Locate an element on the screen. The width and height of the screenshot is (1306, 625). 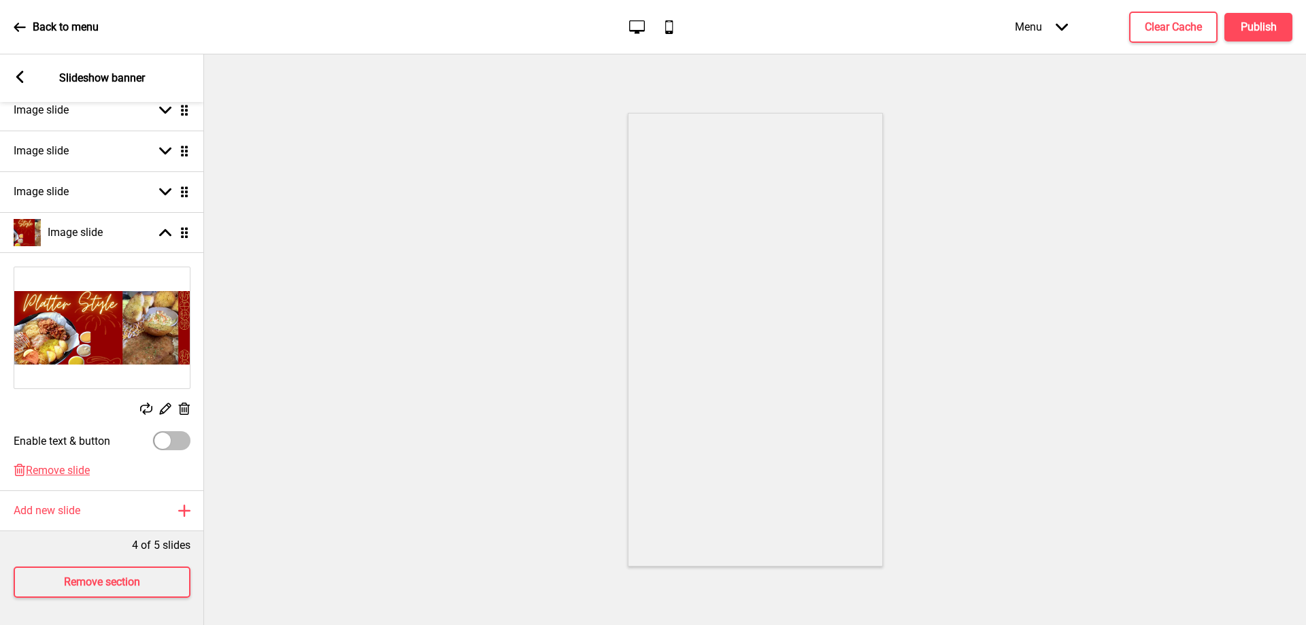
label: Enable text & button is located at coordinates (62, 441).